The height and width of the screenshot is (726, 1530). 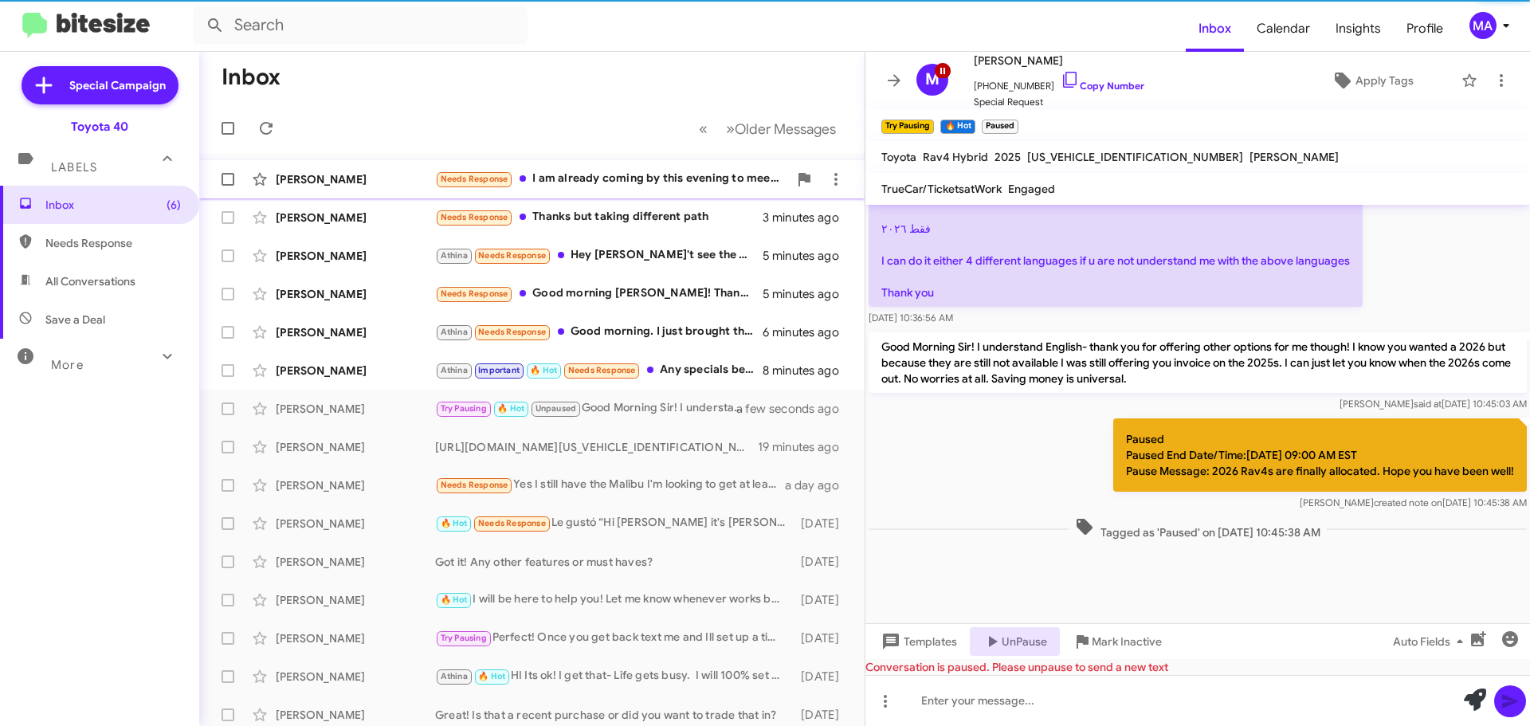 What do you see at coordinates (941, 189) in the screenshot?
I see `span: TrueCar/TicketsatWork` at bounding box center [941, 189].